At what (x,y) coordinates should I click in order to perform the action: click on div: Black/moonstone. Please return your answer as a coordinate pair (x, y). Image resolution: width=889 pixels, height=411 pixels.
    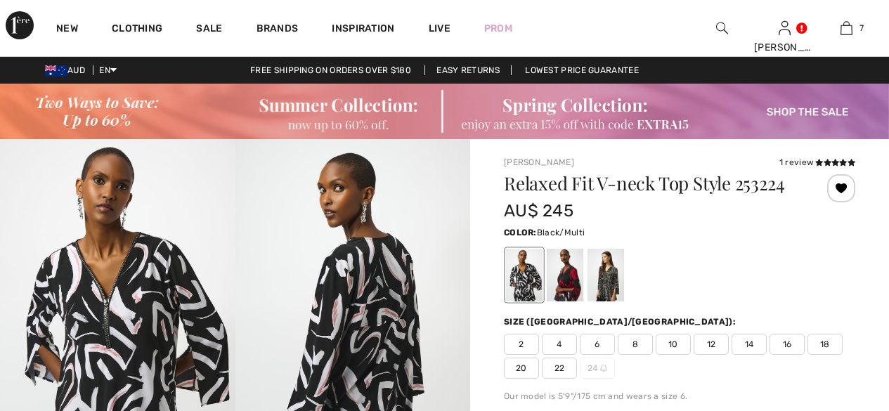
    Looking at the image, I should click on (606, 275).